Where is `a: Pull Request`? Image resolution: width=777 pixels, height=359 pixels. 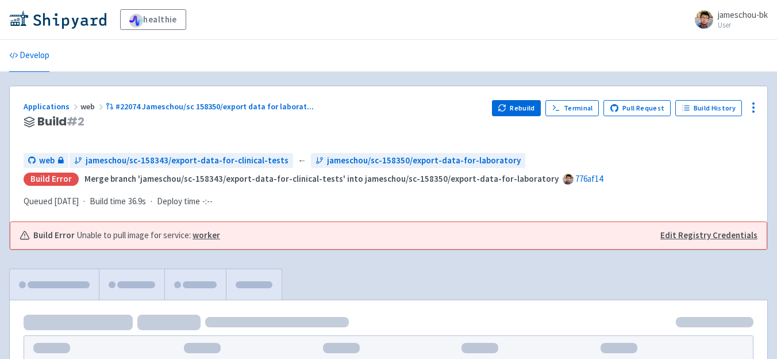
a: Pull Request is located at coordinates (637, 108).